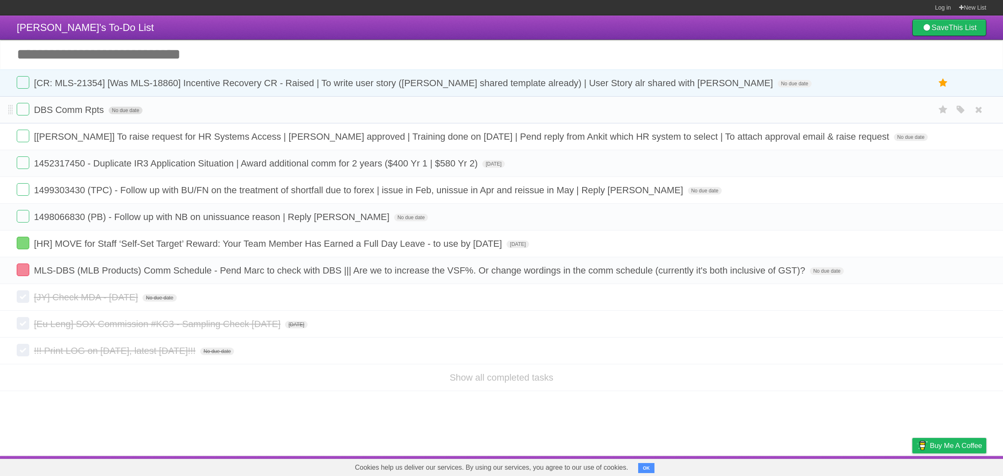 This screenshot has height=476, width=1003. What do you see at coordinates (912, 466) in the screenshot?
I see `a: Privacy` at bounding box center [912, 466].